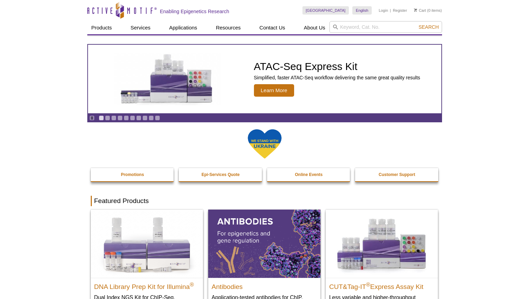  I want to click on p: Simplified, faster ATAC-Seq workflow delivering the same great quality results, so click(337, 78).